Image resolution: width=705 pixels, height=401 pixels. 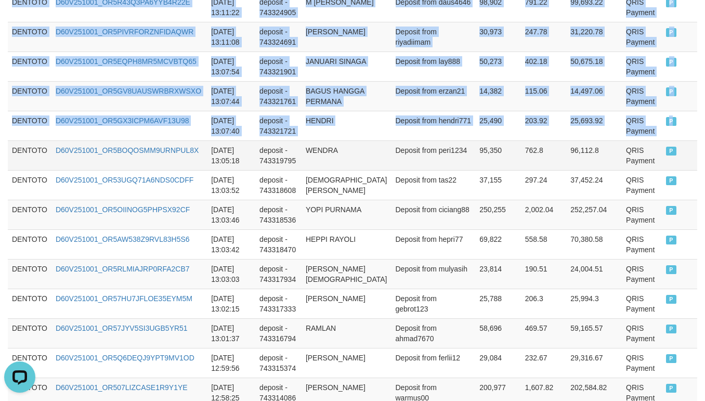 I want to click on td: deposit - 743319795, so click(x=278, y=155).